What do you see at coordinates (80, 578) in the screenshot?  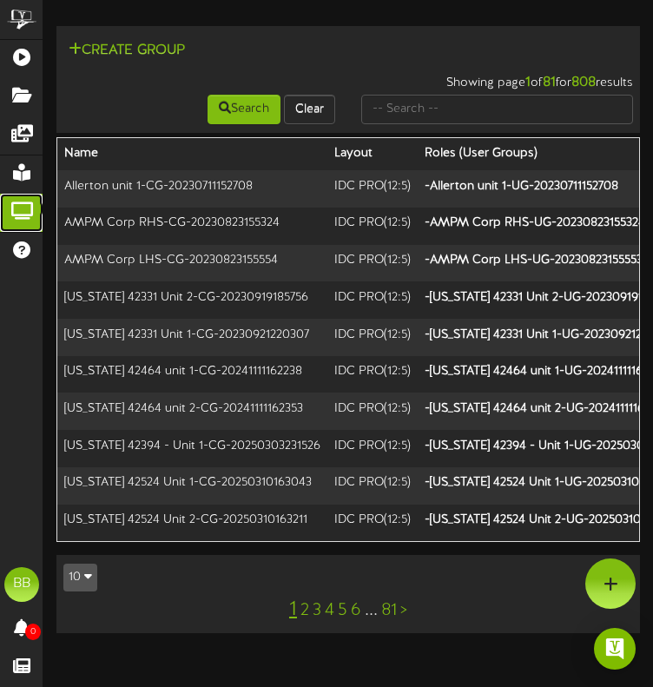 I see `button: 10` at bounding box center [80, 578].